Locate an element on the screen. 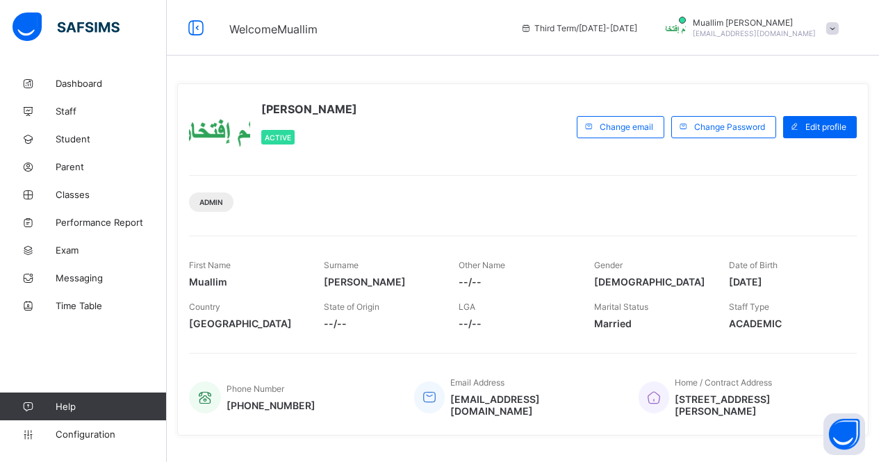 The height and width of the screenshot is (462, 879). span: Phone Number is located at coordinates (255, 388).